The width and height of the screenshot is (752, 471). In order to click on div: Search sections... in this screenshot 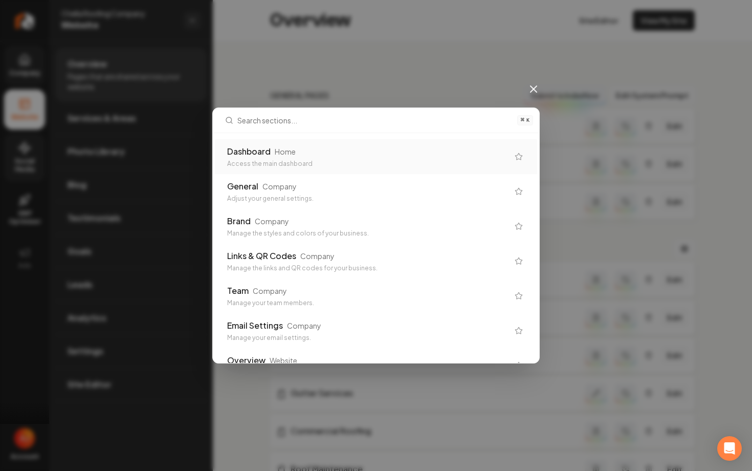, I will do `click(376, 248)`.